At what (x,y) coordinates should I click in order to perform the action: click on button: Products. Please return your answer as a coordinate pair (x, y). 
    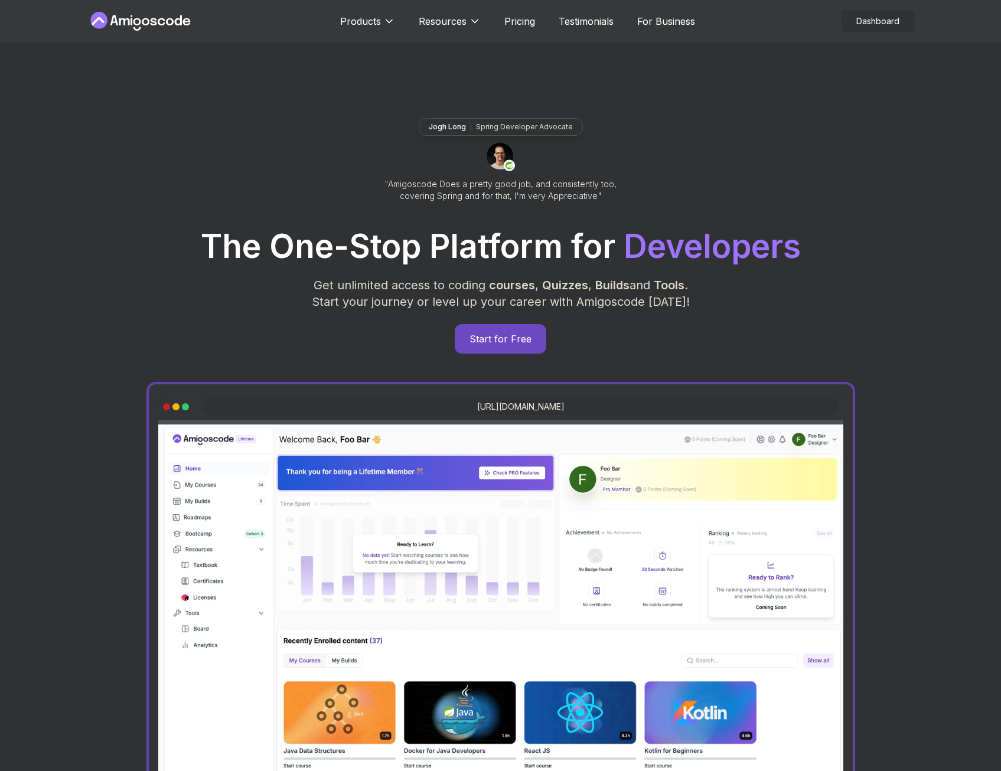
    Looking at the image, I should click on (367, 26).